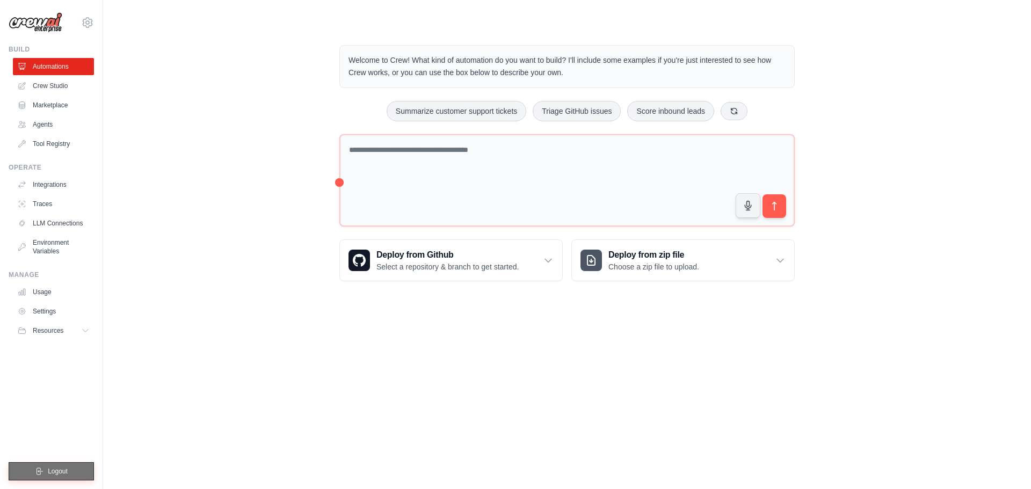  I want to click on a: Automations, so click(53, 67).